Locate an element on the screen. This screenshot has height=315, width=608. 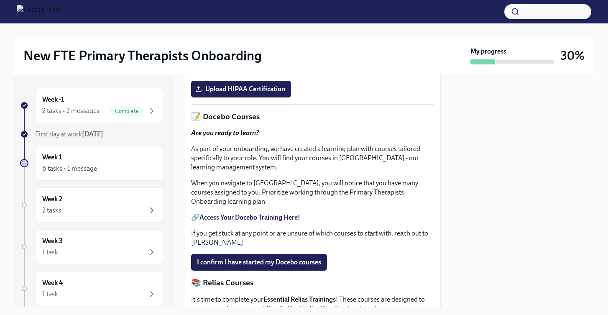
a: Week 31 task is located at coordinates (92, 247).